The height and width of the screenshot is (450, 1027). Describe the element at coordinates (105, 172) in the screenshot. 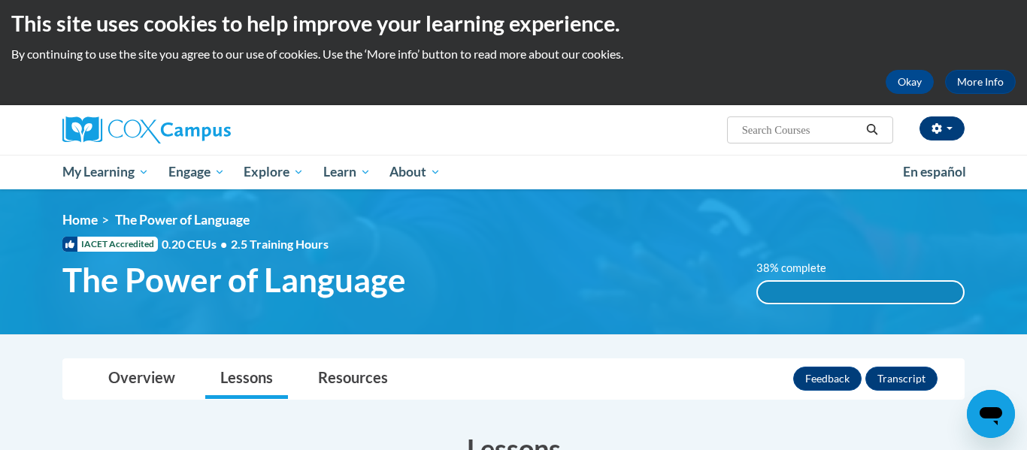

I see `span: My Learning` at that location.